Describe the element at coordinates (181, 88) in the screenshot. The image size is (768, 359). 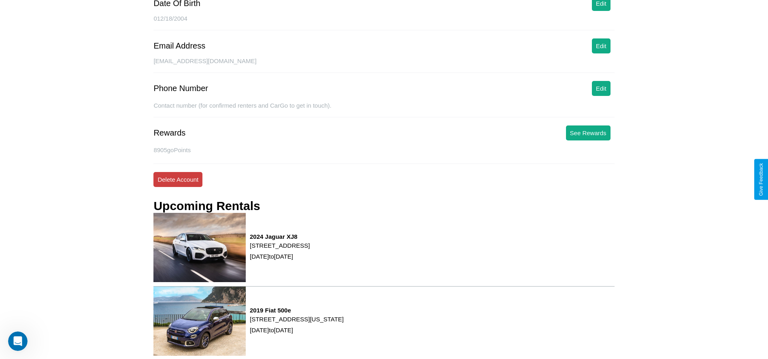
I see `div: Phone Number` at that location.